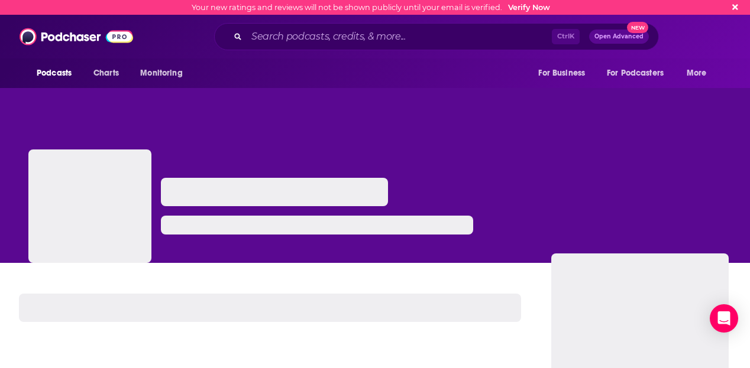  I want to click on span: For Business, so click(561, 73).